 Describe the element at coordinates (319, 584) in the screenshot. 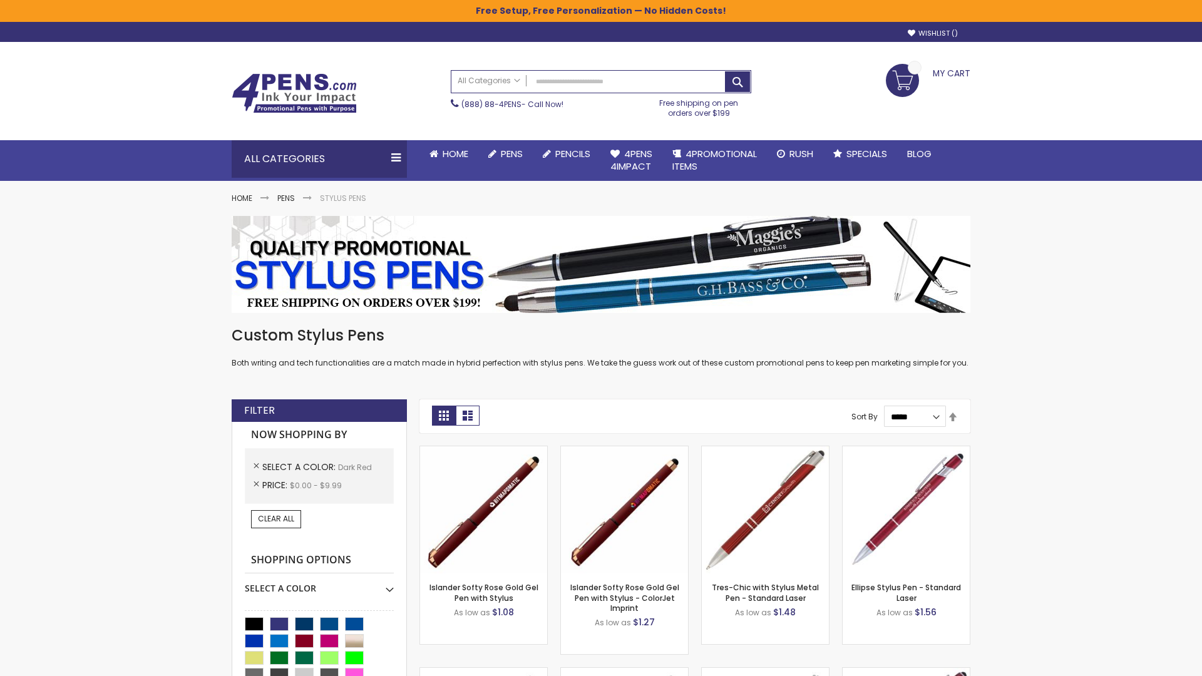

I see `div: Select A Color` at that location.